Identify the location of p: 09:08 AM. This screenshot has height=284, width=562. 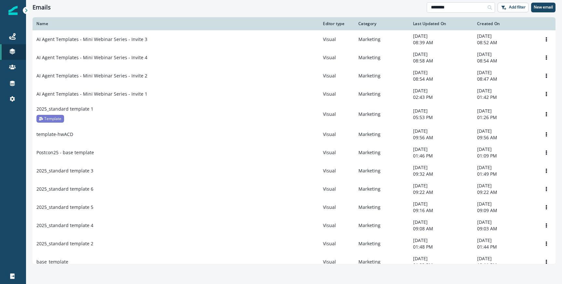
(441, 229).